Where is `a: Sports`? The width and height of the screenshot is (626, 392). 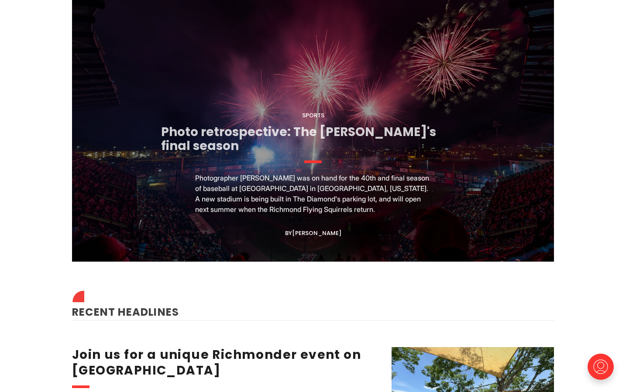 a: Sports is located at coordinates (313, 115).